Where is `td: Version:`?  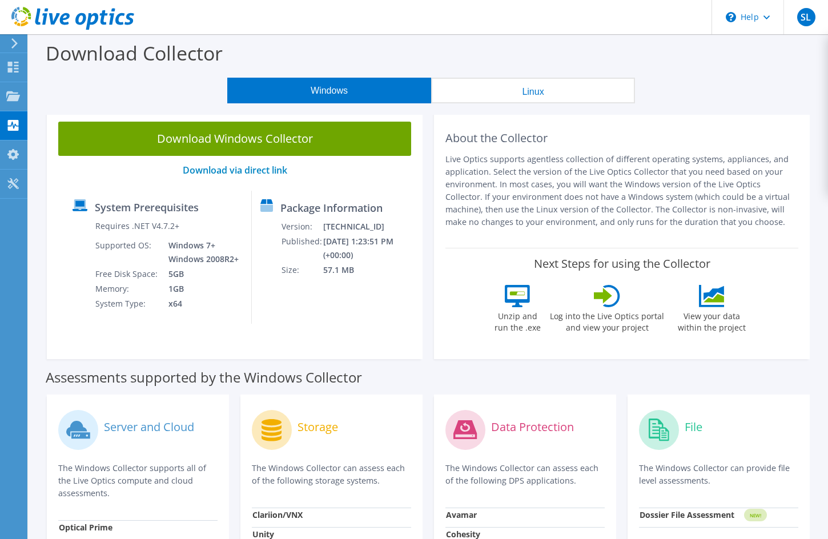
td: Version: is located at coordinates (302, 227).